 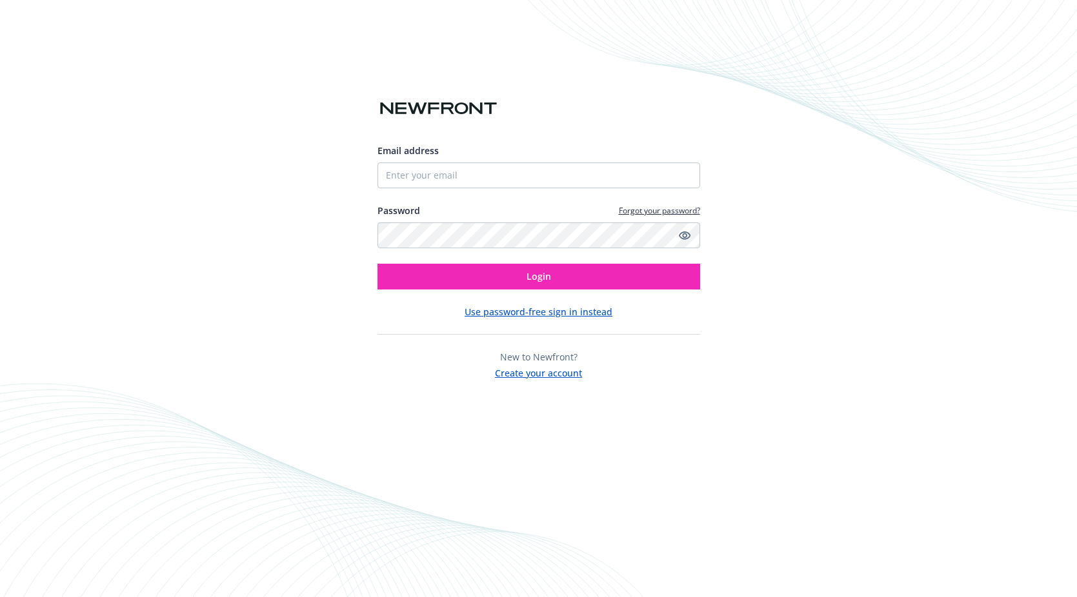 What do you see at coordinates (539, 175) in the screenshot?
I see `input: Enter your email` at bounding box center [539, 175].